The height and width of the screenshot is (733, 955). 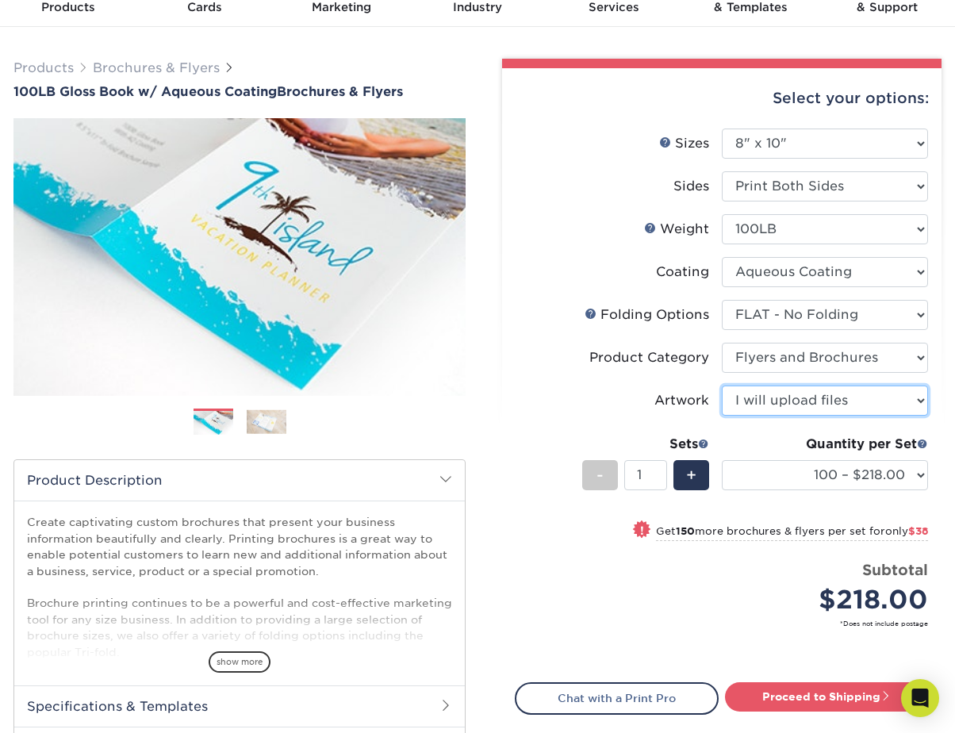 I want to click on small: Get more brochures & flyers per set for, so click(x=791, y=533).